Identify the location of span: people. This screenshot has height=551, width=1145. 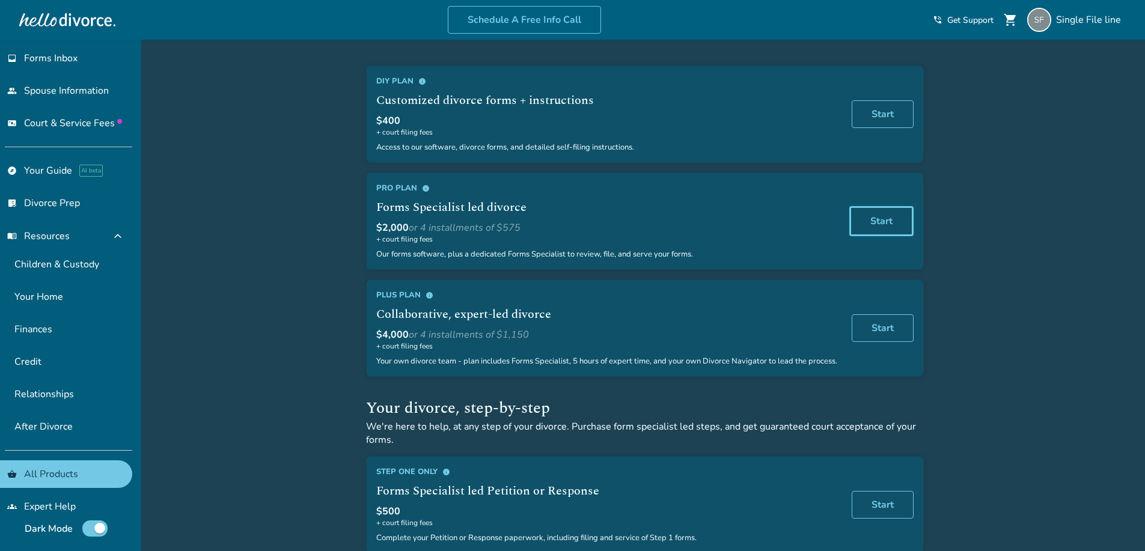
(12, 91).